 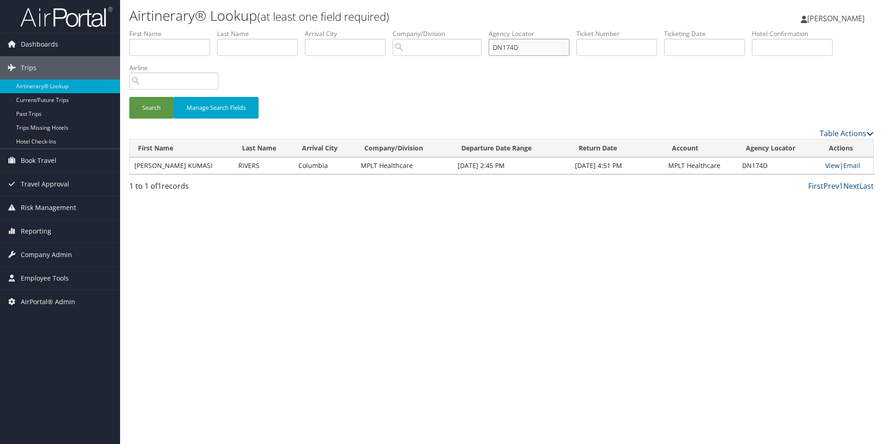 I want to click on a: Next, so click(x=851, y=186).